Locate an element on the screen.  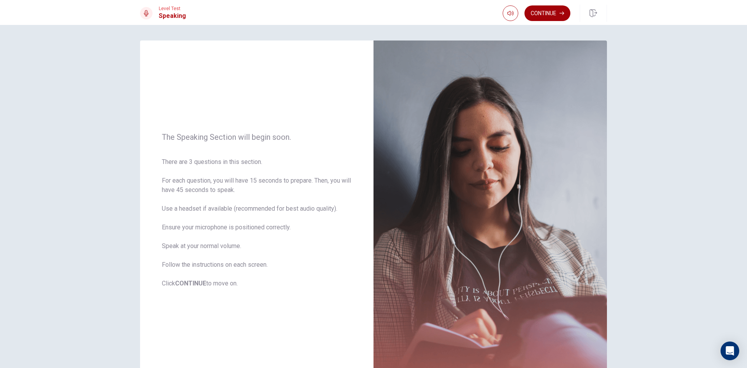
span: The Speaking Section will begin soon. is located at coordinates (257, 137).